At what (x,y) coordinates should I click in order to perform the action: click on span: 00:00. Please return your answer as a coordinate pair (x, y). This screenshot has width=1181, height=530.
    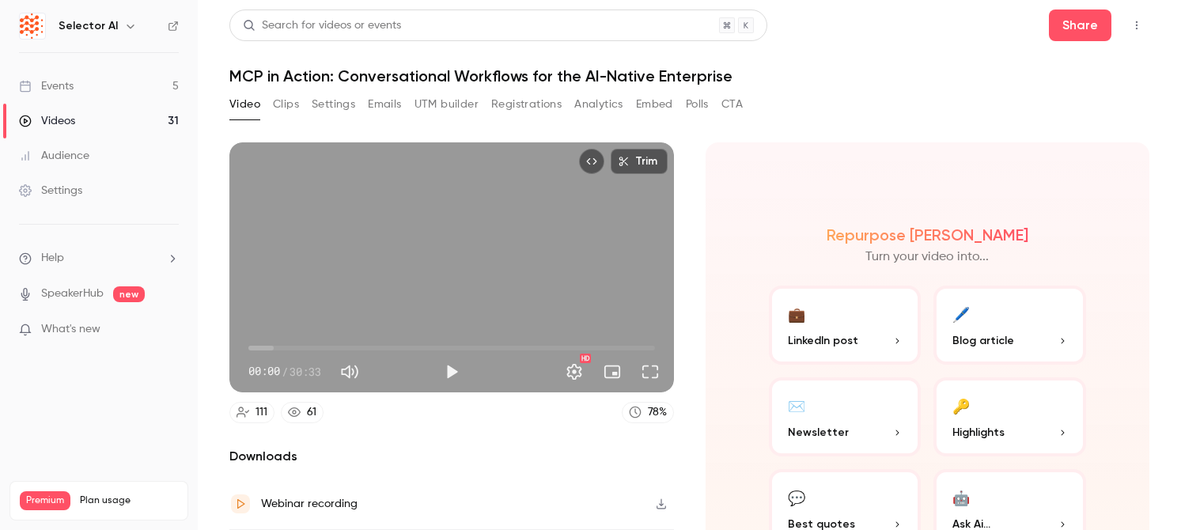
    Looking at the image, I should click on (264, 371).